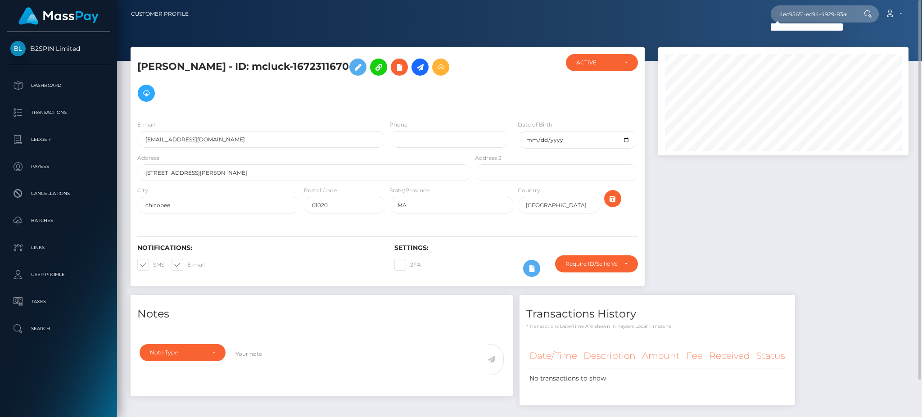 The width and height of the screenshot is (922, 417). What do you see at coordinates (59, 16) in the screenshot?
I see `img: MassPay Logo` at bounding box center [59, 16].